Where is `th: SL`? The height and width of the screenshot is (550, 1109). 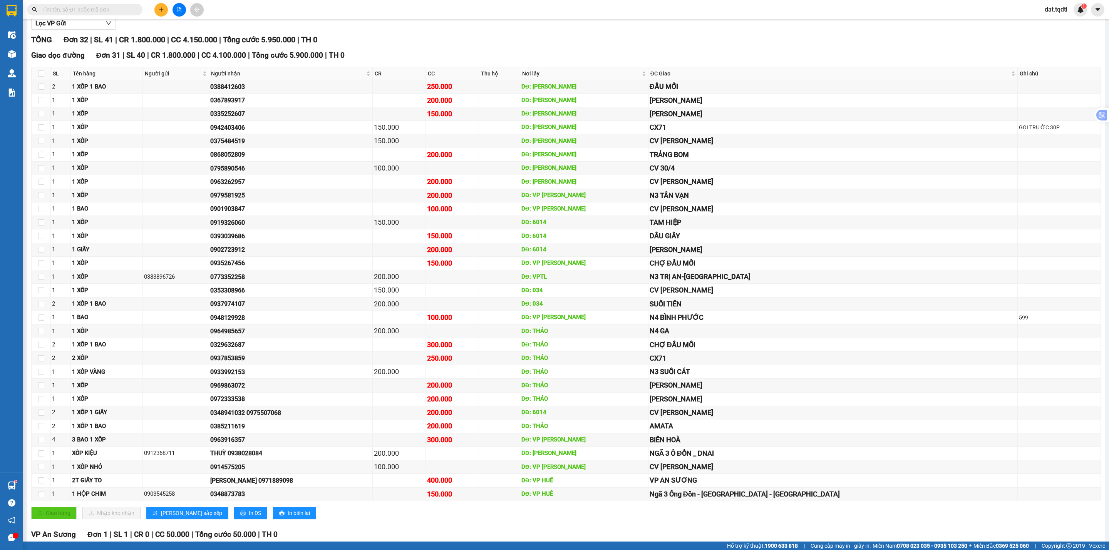
th: SL is located at coordinates (61, 74).